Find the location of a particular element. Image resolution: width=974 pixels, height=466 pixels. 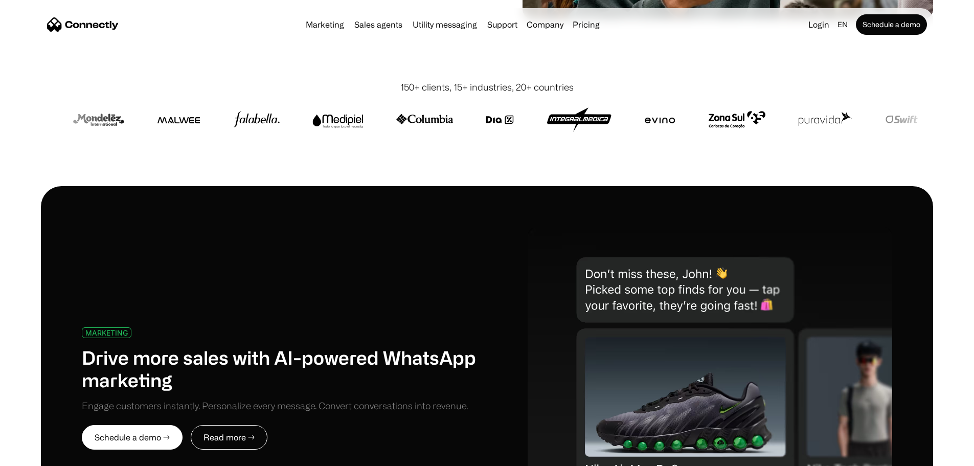

a: Sales agents is located at coordinates (378, 25).